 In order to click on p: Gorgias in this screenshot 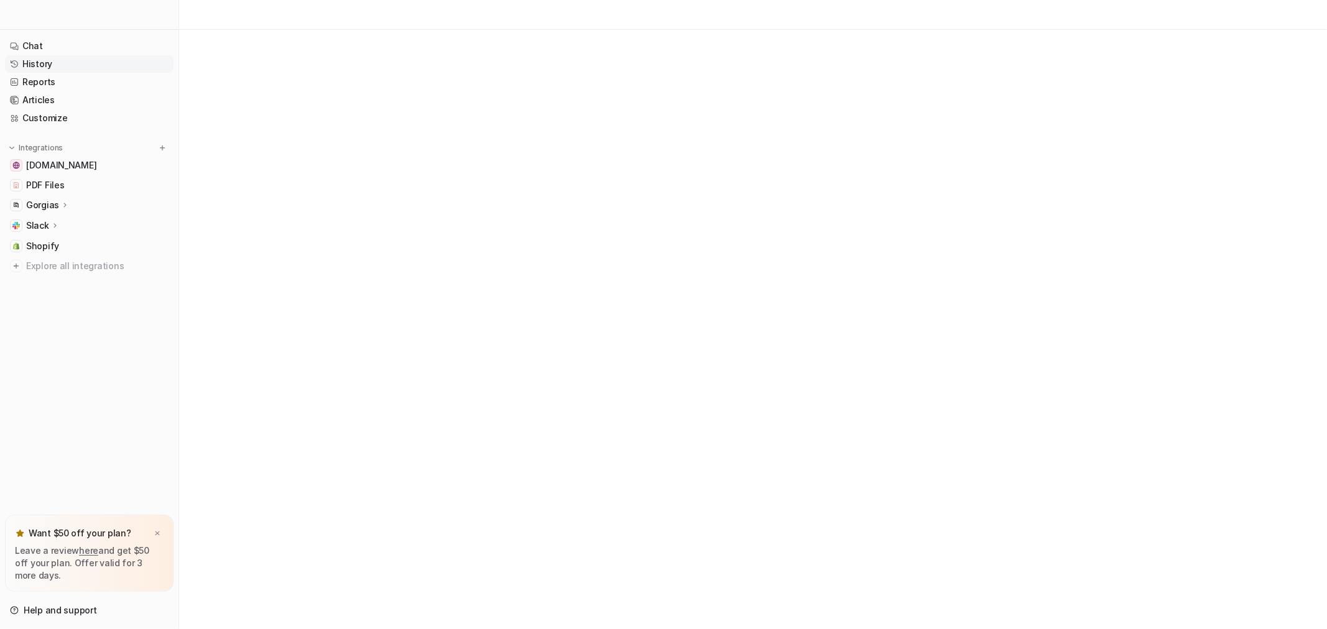, I will do `click(42, 205)`.